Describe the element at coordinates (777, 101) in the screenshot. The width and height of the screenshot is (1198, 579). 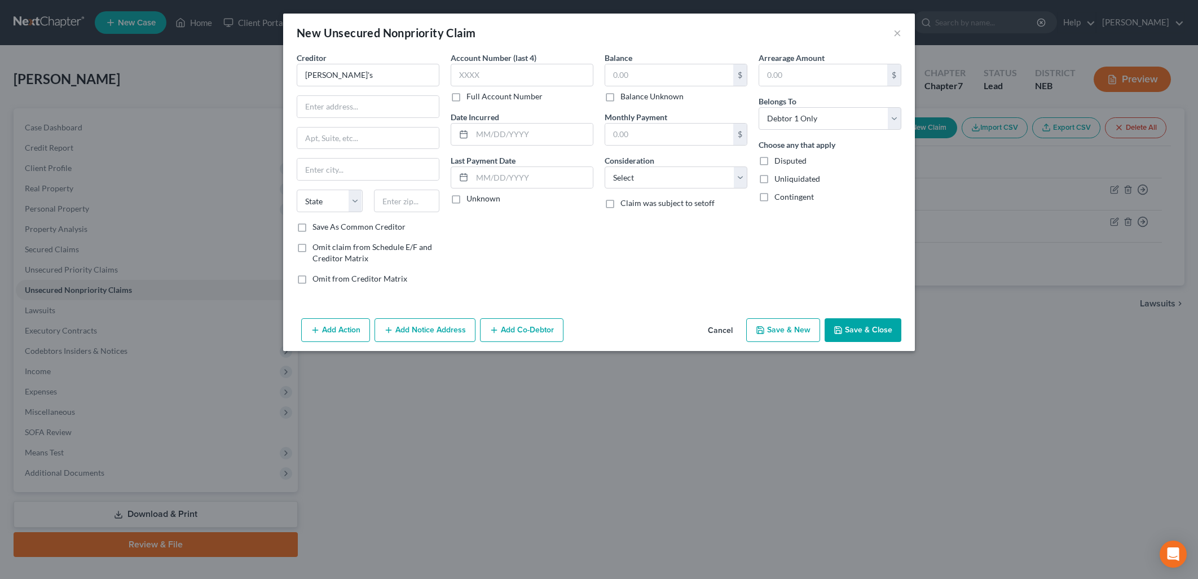
I see `span: Belongs To` at that location.